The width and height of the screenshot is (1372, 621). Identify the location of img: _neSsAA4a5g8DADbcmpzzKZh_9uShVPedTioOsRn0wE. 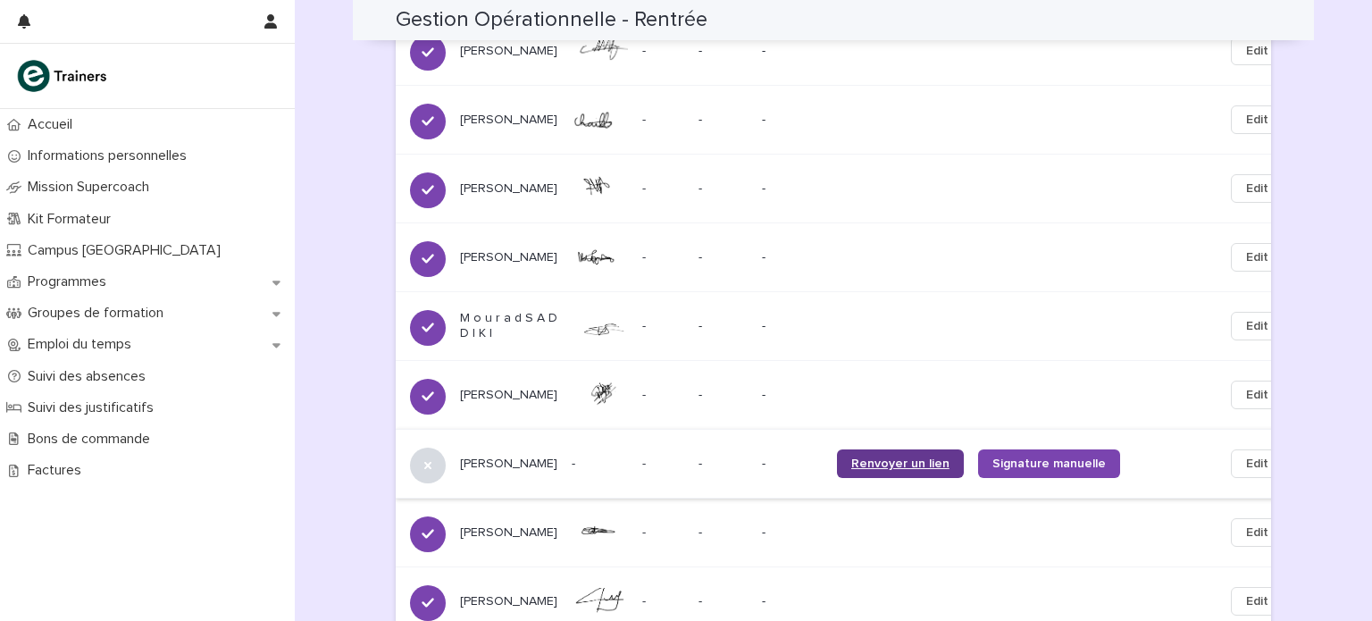
(600, 395).